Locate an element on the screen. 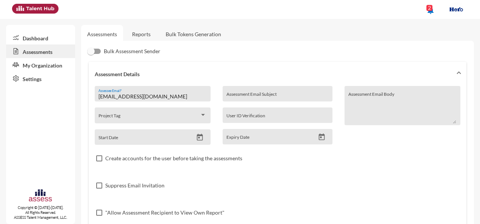 This screenshot has width=480, height=224. mat-panel-title: Assessment Details is located at coordinates (273, 74).